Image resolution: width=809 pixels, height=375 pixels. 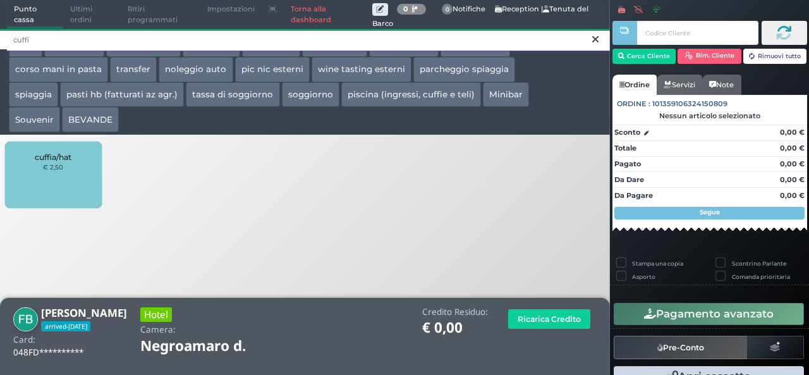 What do you see at coordinates (506, 95) in the screenshot?
I see `button: Minibar` at bounding box center [506, 95].